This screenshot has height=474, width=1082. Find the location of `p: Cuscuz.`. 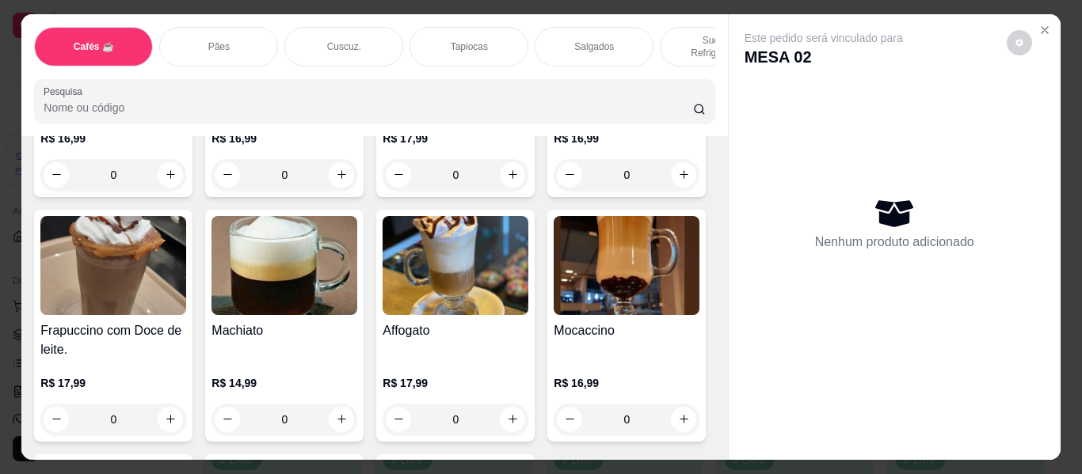

p: Cuscuz. is located at coordinates (344, 47).